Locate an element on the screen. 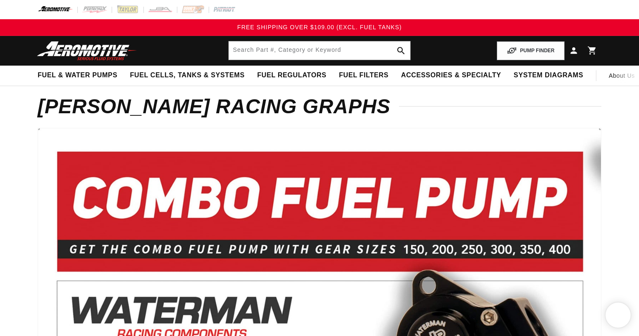 The height and width of the screenshot is (336, 639). img: Aeromotive is located at coordinates (87, 51).